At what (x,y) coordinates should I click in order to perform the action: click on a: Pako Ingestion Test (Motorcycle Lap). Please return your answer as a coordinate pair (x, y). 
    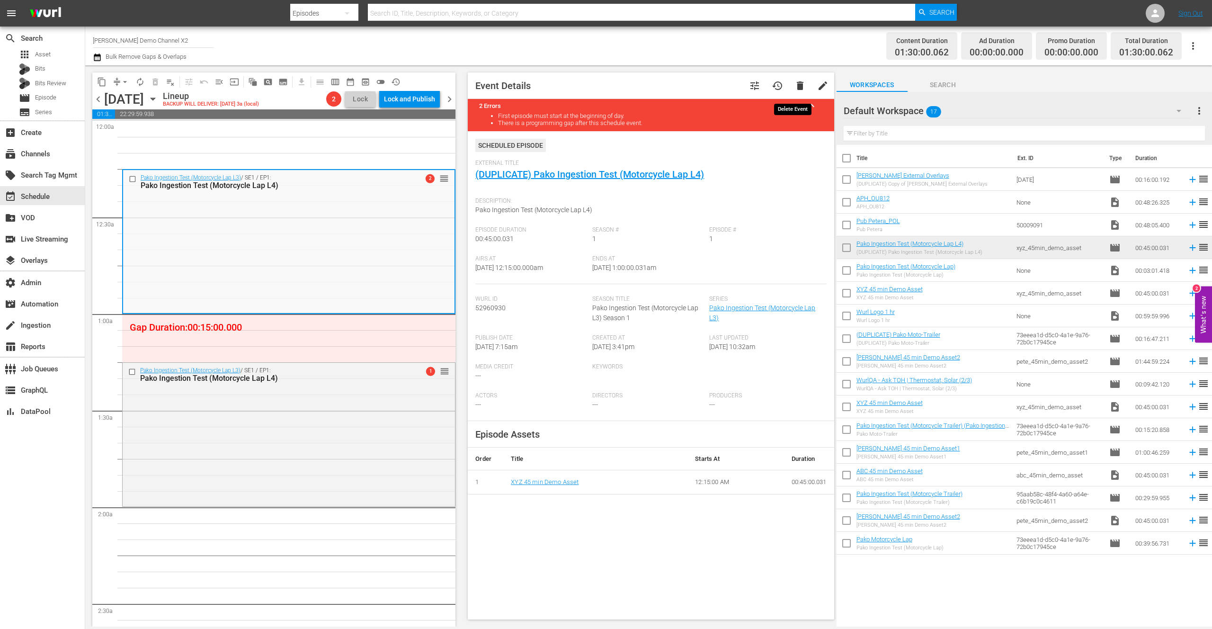
    Looking at the image, I should click on (906, 266).